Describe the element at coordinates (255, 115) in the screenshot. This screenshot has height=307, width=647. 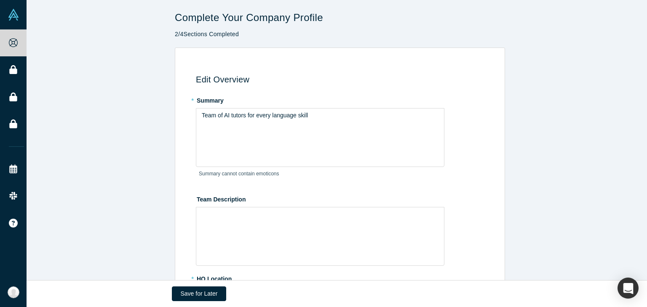
I see `span: Team of AI tutors for every language skill` at that location.